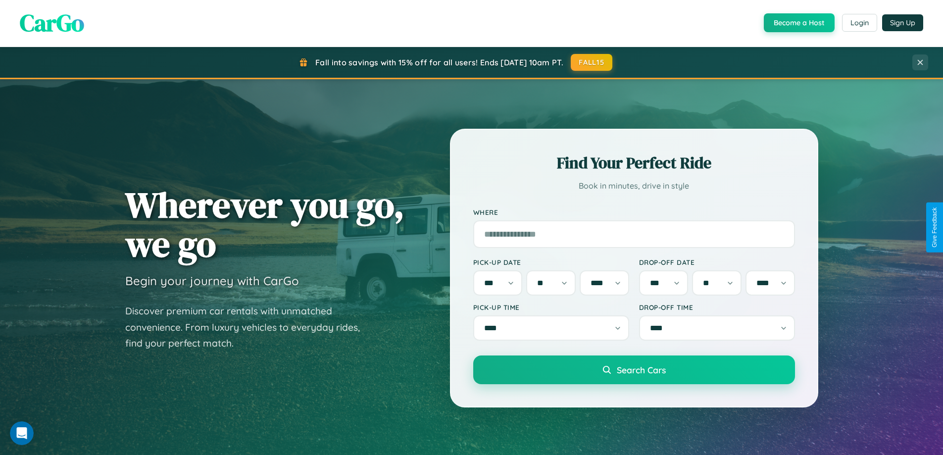 The width and height of the screenshot is (943, 455). I want to click on span: CarGo, so click(52, 23).